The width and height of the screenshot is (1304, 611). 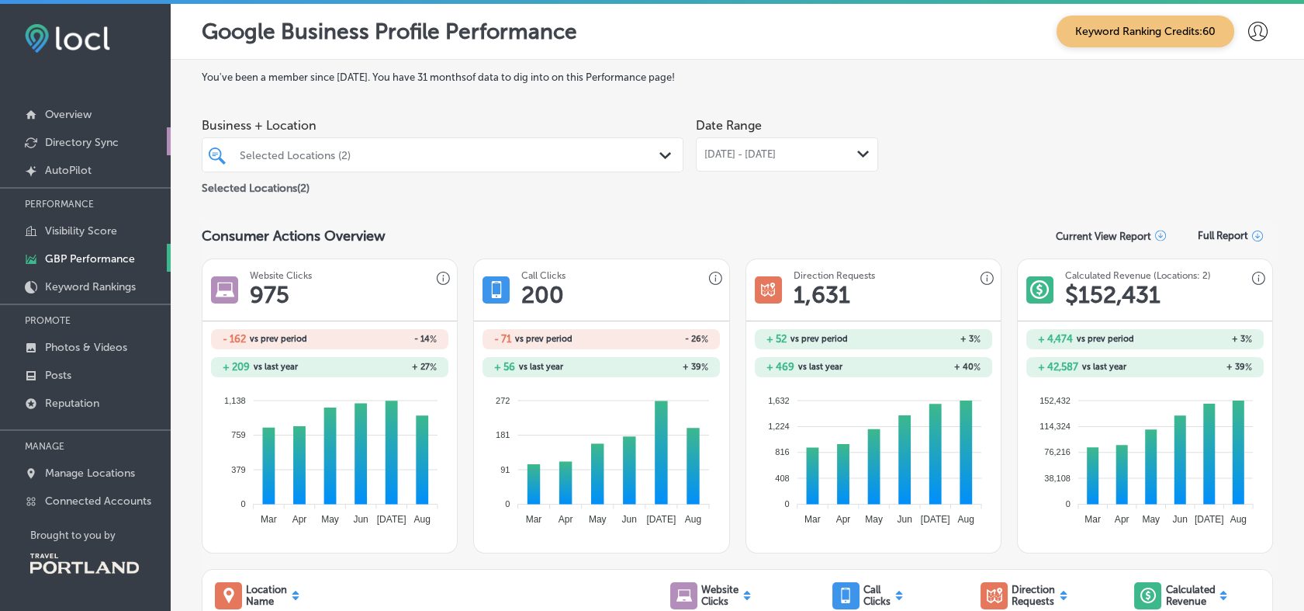 What do you see at coordinates (542, 295) in the screenshot?
I see `h1: 200` at bounding box center [542, 295].